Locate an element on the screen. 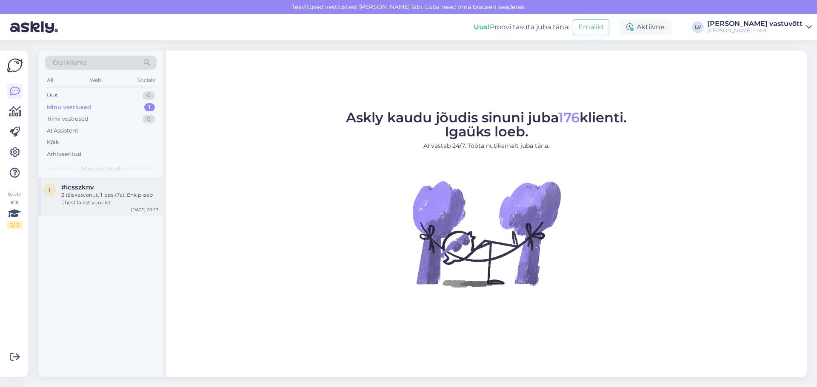 The width and height of the screenshot is (817, 387). div: Minu vestlused is located at coordinates (69, 108).